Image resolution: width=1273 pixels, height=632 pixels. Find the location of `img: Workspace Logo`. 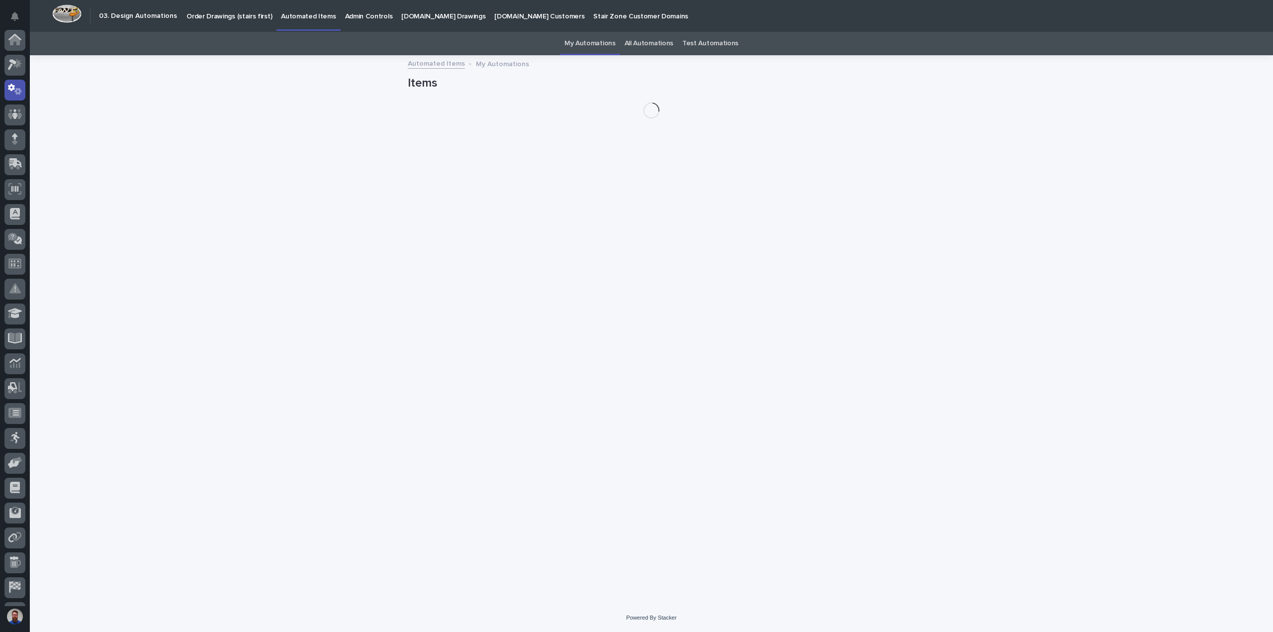

img: Workspace Logo is located at coordinates (67, 13).